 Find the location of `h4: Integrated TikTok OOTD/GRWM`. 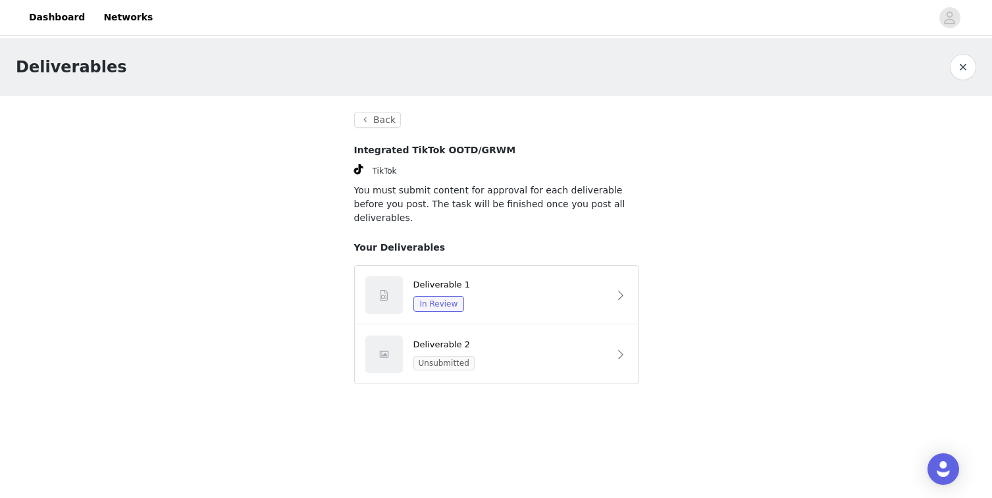

h4: Integrated TikTok OOTD/GRWM is located at coordinates (496, 150).